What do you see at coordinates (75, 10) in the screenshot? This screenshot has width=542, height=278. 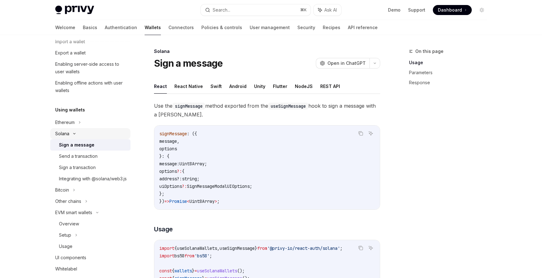 I see `img: light logo` at bounding box center [75, 10].